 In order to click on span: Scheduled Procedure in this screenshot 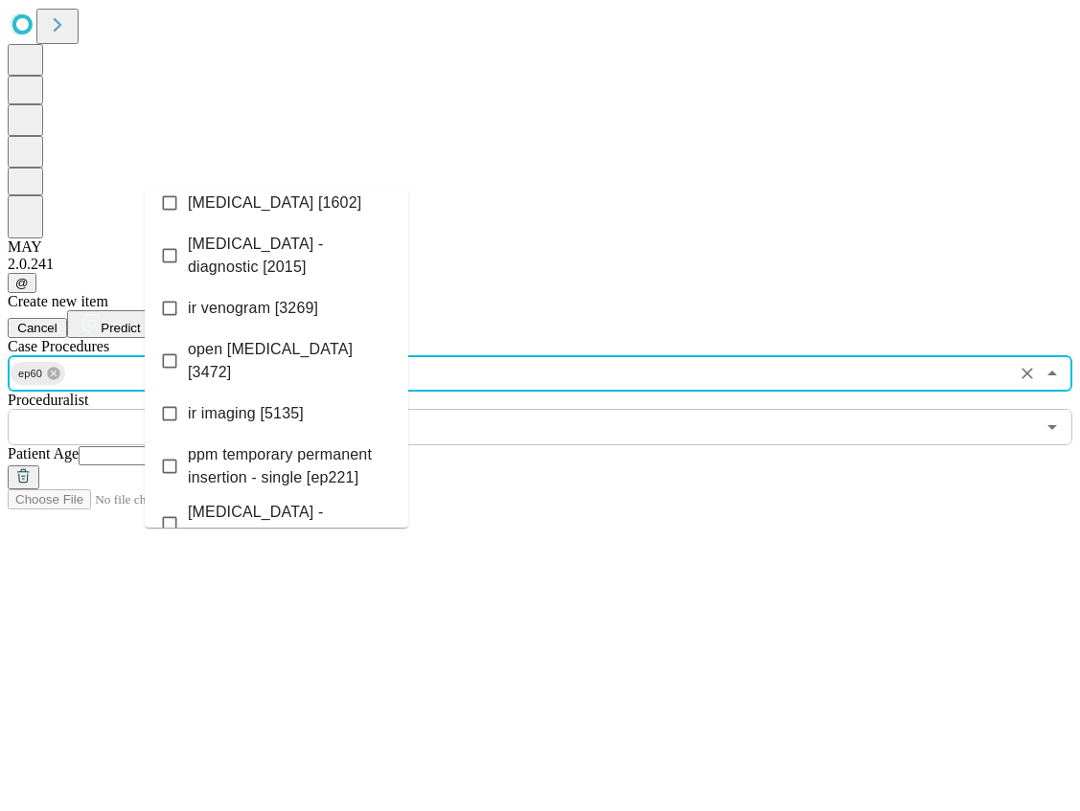, I will do `click(58, 346)`.